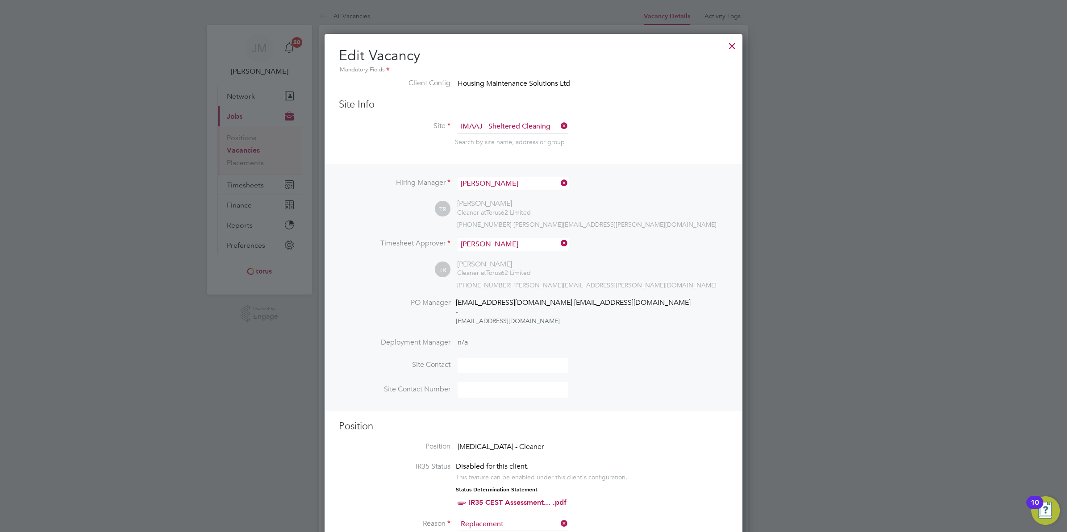 This screenshot has width=1067, height=532. What do you see at coordinates (395, 303) in the screenshot?
I see `label: PO Manager` at bounding box center [395, 303].